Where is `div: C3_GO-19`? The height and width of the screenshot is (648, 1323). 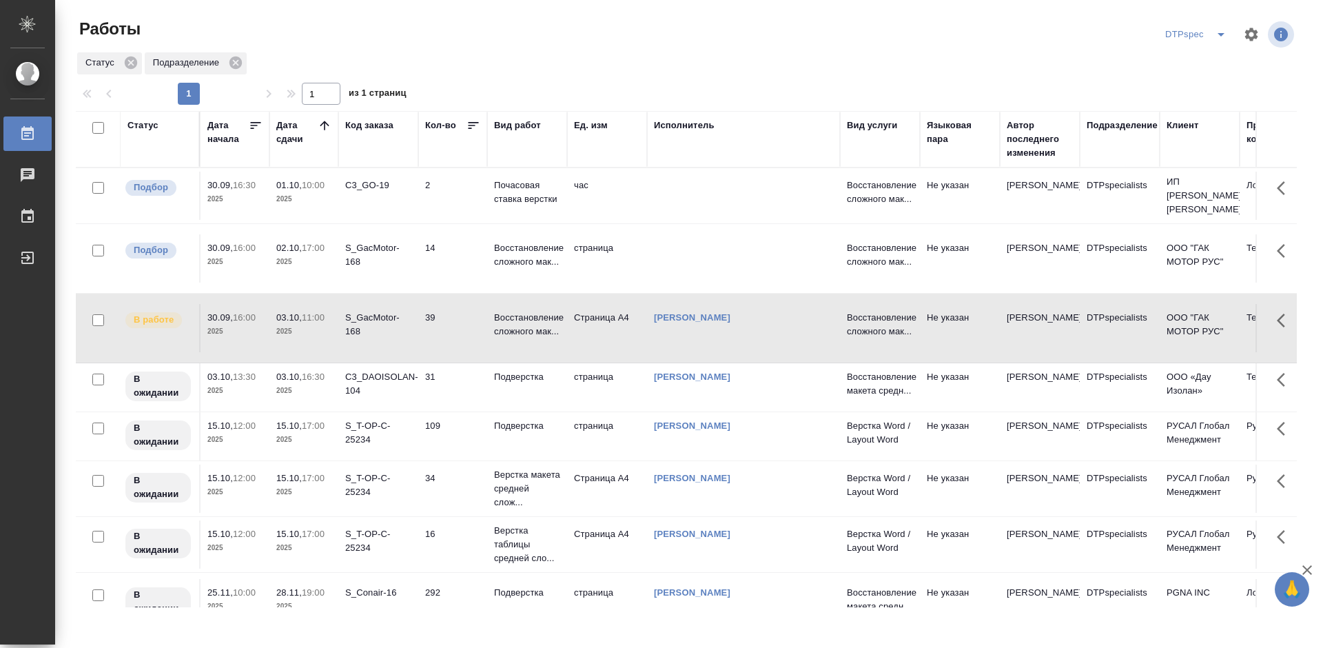 div: C3_GO-19 is located at coordinates (378, 185).